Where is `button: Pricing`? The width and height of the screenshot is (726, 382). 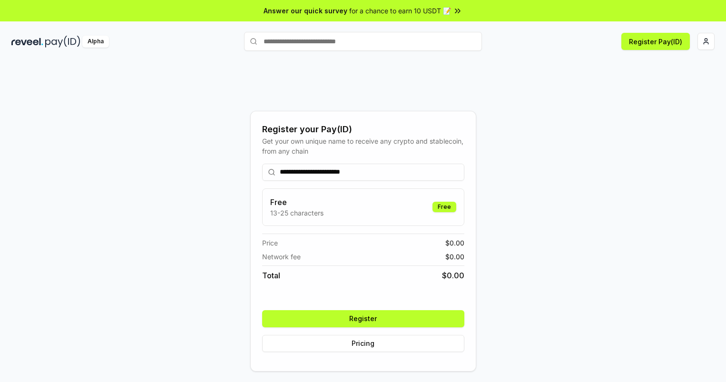 button: Pricing is located at coordinates (363, 344).